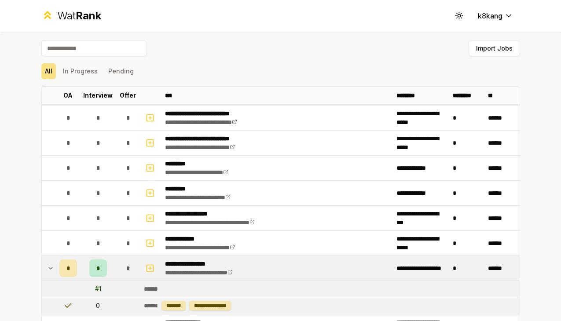  I want to click on div: # 1, so click(98, 289).